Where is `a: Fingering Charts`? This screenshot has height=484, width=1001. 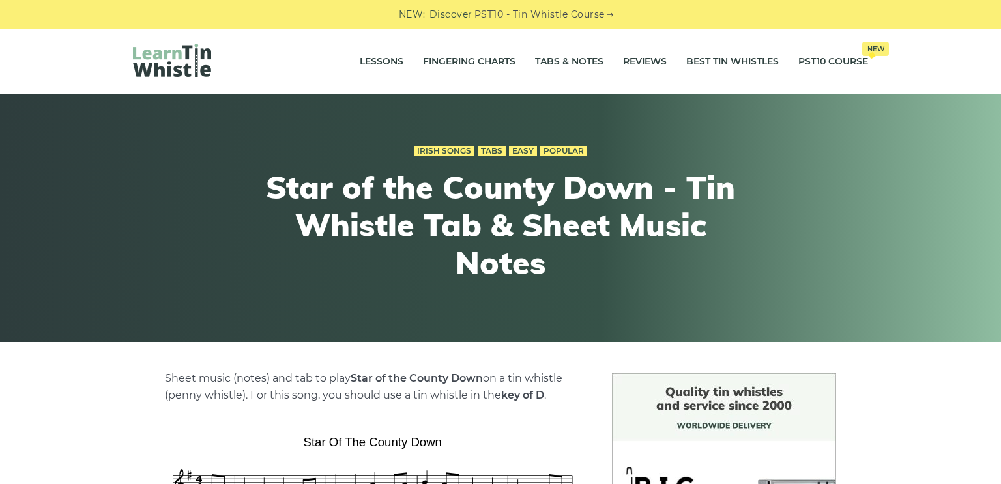
a: Fingering Charts is located at coordinates (469, 62).